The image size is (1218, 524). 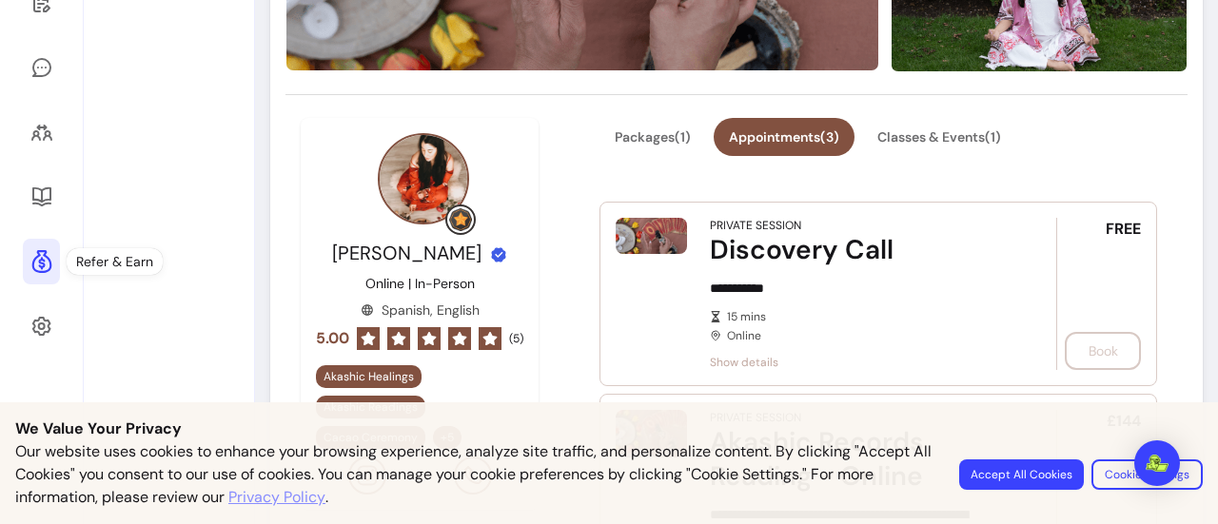 I want to click on button: Accept All Cookies, so click(x=1021, y=475).